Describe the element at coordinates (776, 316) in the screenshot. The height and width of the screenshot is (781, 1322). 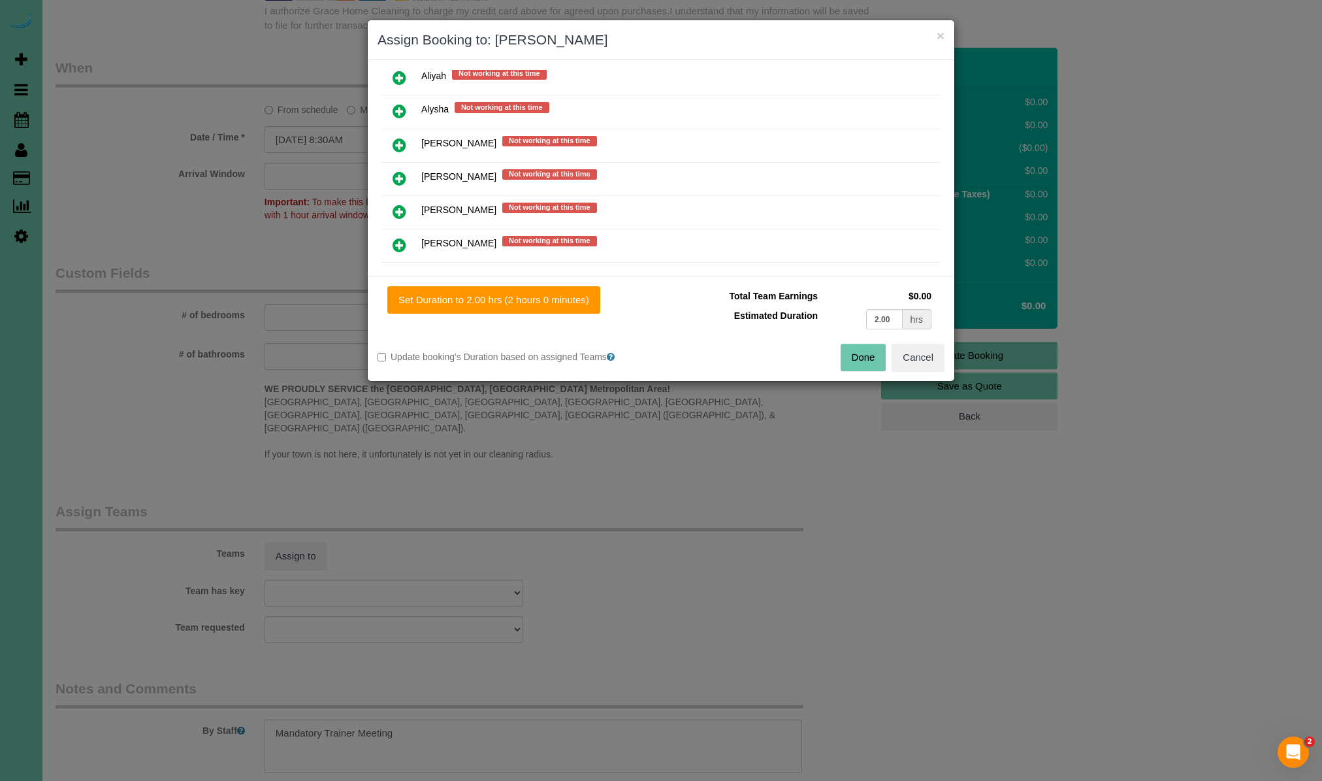
I see `span: Estimated Duration` at that location.